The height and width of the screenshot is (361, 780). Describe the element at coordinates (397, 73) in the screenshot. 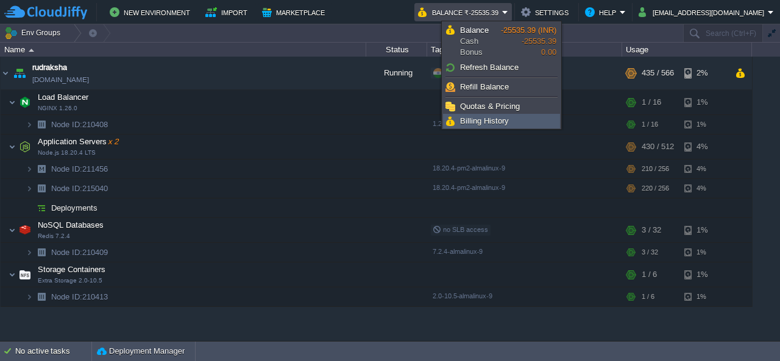

I see `div: Running` at that location.